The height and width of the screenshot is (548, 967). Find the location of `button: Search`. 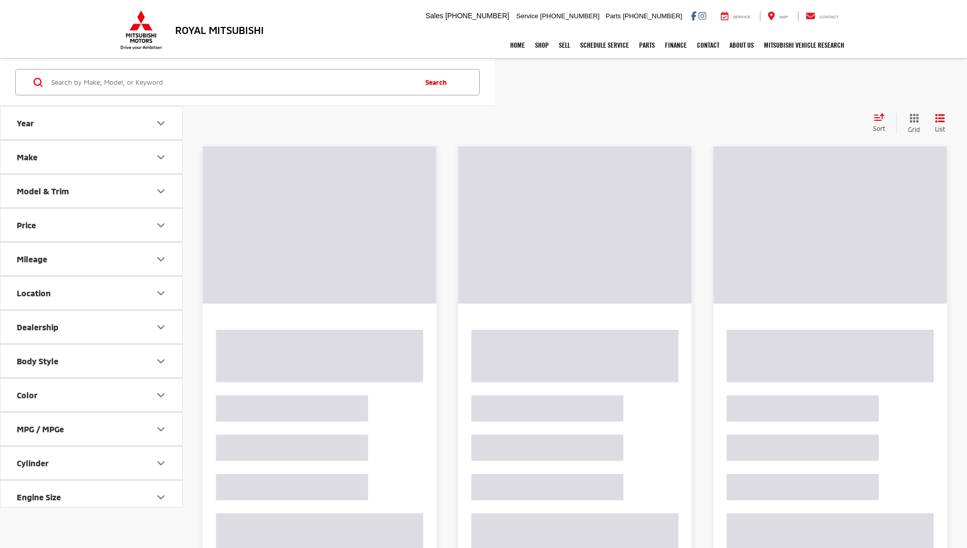

button: Search is located at coordinates (438, 82).